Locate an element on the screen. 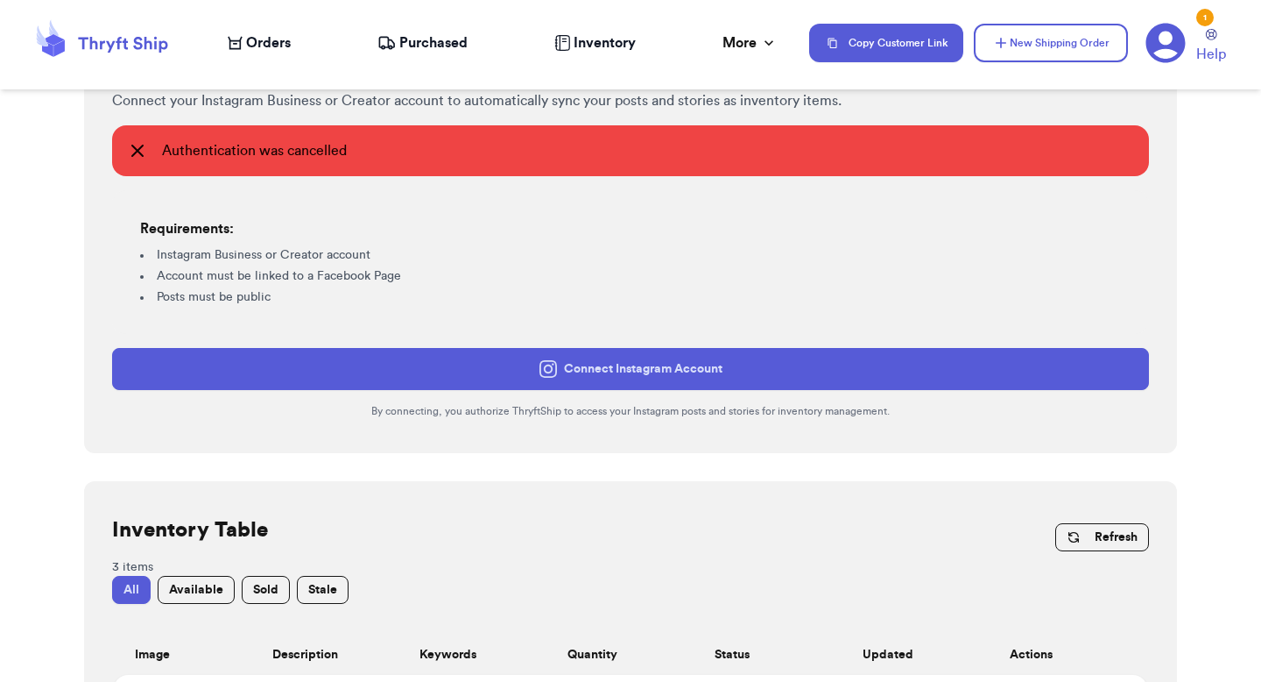 The width and height of the screenshot is (1261, 682). button: Copy Customer Link is located at coordinates (887, 43).